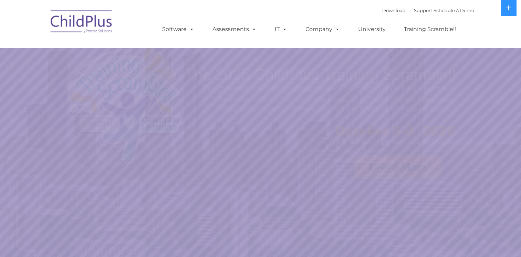  I want to click on a: Company, so click(323, 29).